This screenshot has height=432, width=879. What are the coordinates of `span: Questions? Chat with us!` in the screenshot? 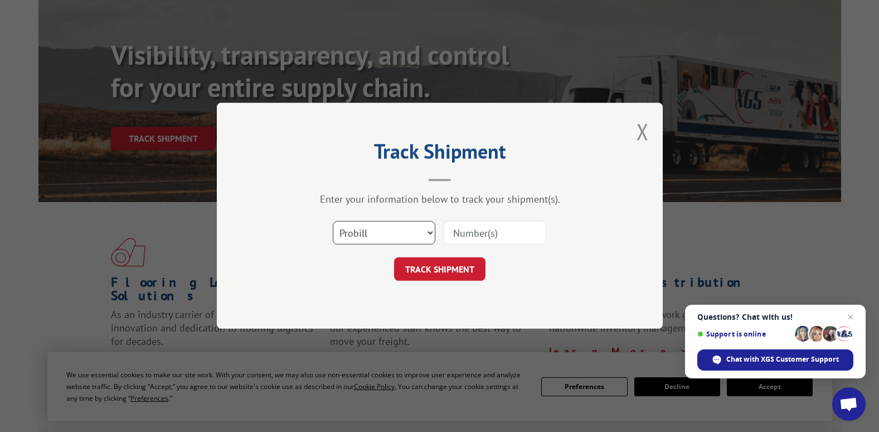 It's located at (776, 317).